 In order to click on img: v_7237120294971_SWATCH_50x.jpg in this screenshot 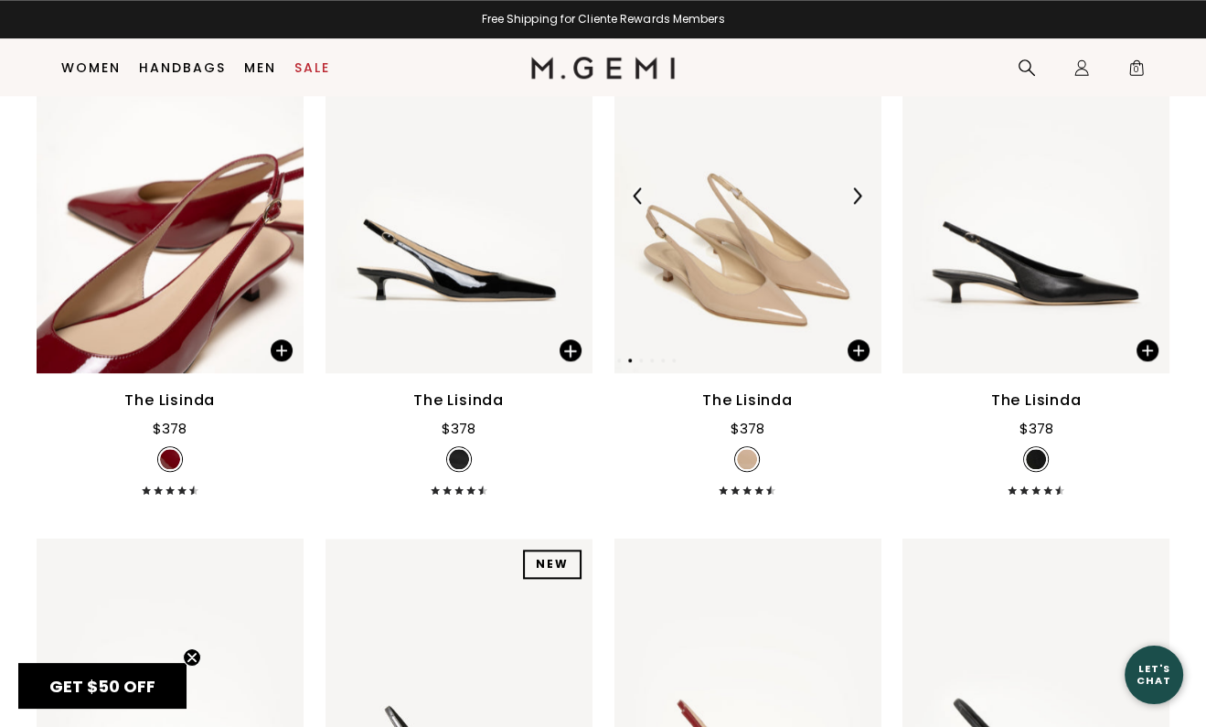, I will do `click(170, 459)`.